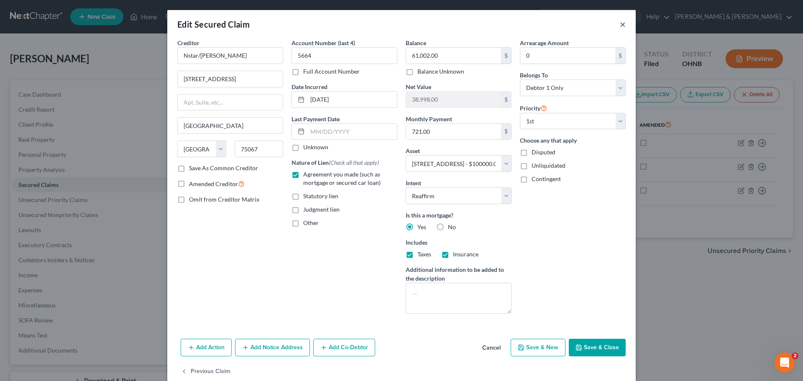  Describe the element at coordinates (458, 274) in the screenshot. I see `label: Additional information to be added to the description` at that location.